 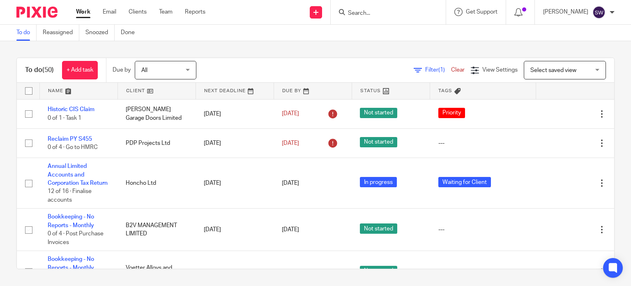 I want to click on a: Reassigned, so click(x=61, y=32).